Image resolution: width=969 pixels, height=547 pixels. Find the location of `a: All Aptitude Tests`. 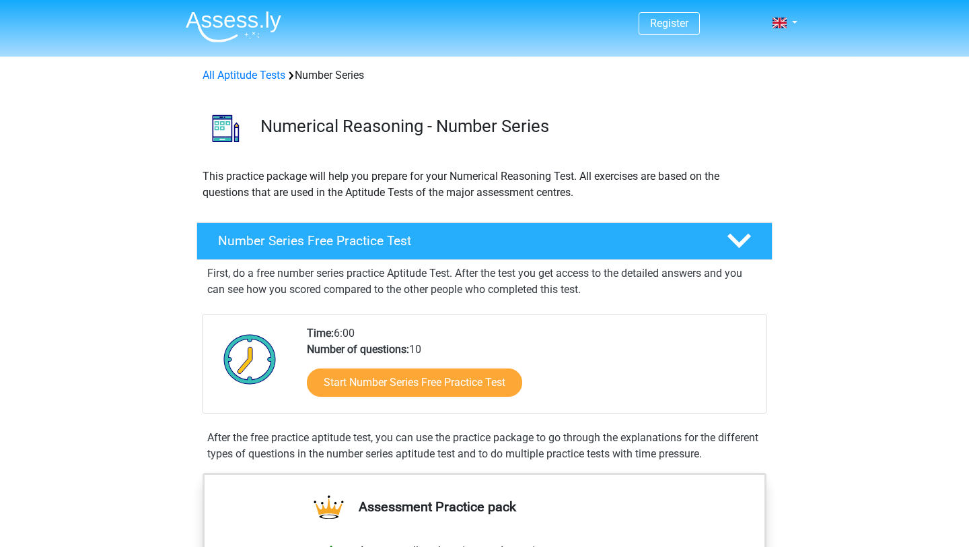

a: All Aptitude Tests is located at coordinates (244, 75).